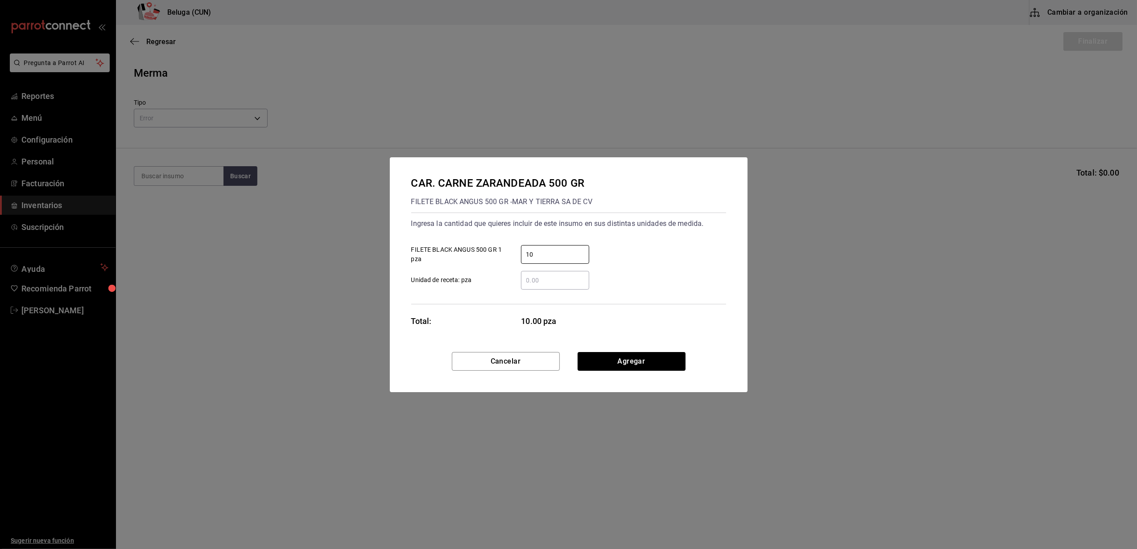  Describe the element at coordinates (555, 321) in the screenshot. I see `span: 10.00 pza` at that location.